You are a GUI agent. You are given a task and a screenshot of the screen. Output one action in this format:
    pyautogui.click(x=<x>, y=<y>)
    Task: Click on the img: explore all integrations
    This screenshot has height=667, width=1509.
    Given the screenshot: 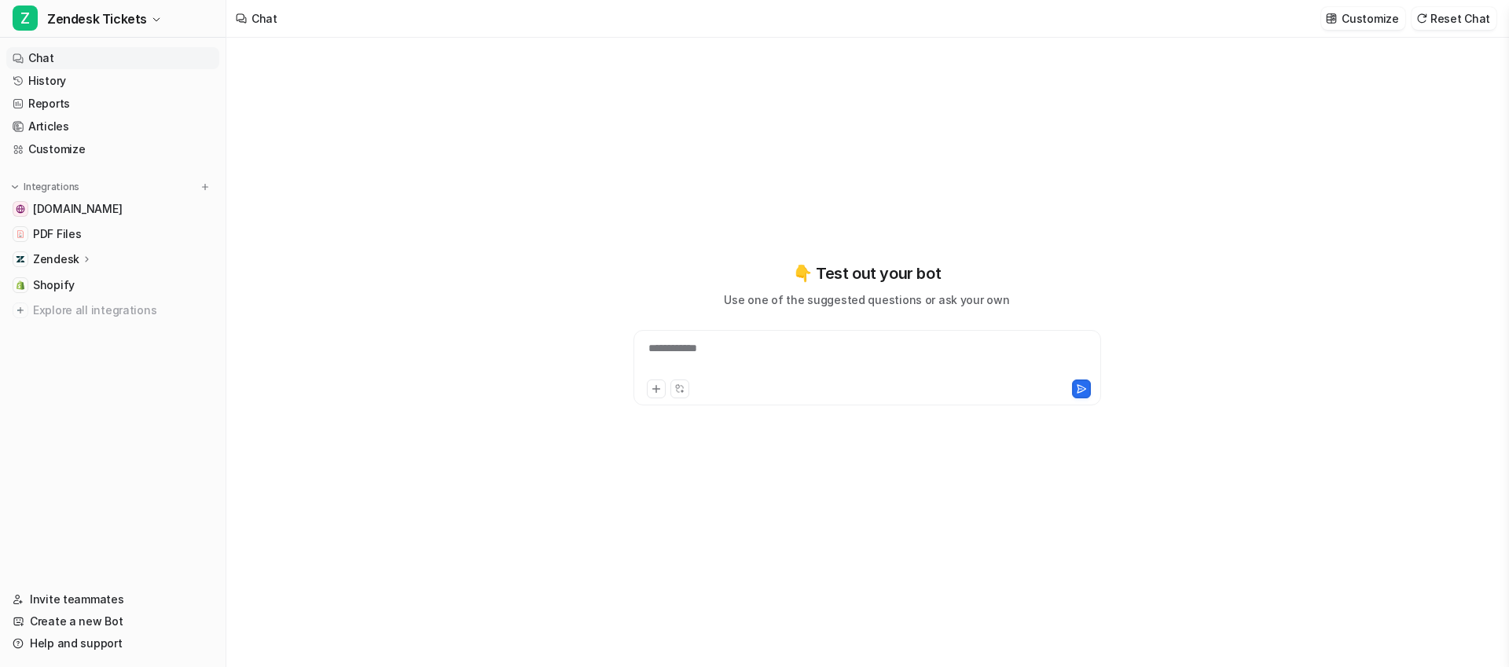 What is the action you would take?
    pyautogui.click(x=20, y=310)
    